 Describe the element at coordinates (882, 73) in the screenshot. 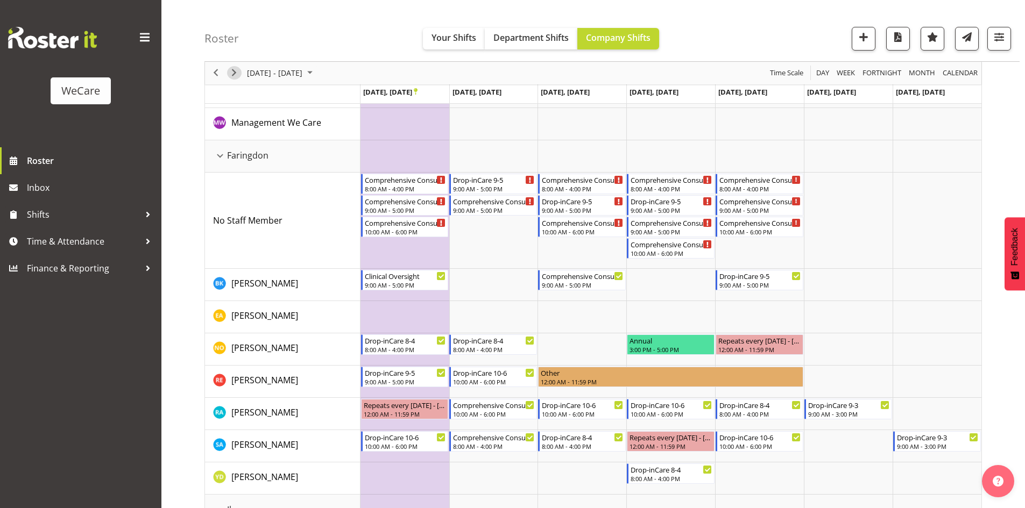

I see `span: Fortnight` at that location.